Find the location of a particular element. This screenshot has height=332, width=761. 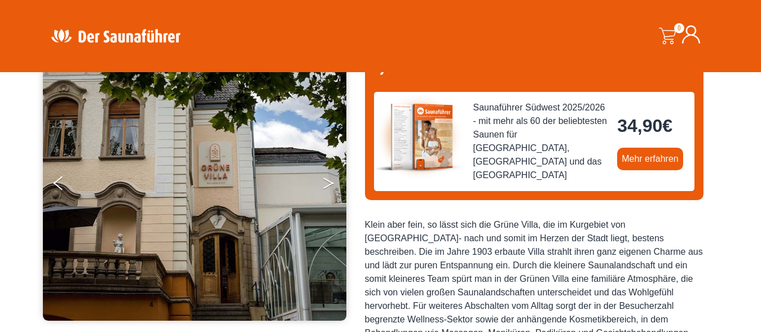

bdi: 34,90 is located at coordinates (645, 126).